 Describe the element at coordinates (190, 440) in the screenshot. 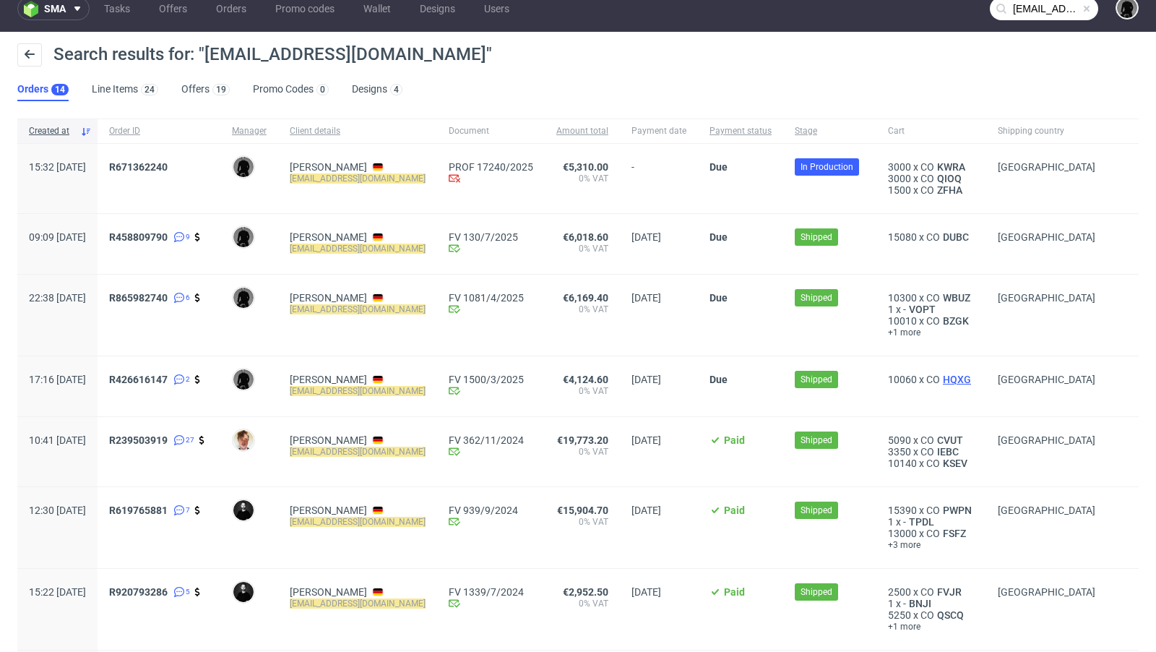

I see `span: 27` at that location.